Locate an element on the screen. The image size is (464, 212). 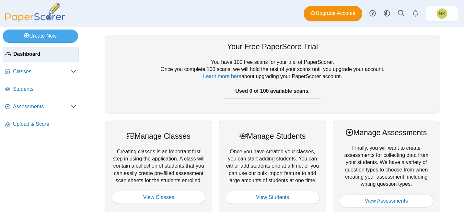
div: Manage Assessments is located at coordinates (386, 133).